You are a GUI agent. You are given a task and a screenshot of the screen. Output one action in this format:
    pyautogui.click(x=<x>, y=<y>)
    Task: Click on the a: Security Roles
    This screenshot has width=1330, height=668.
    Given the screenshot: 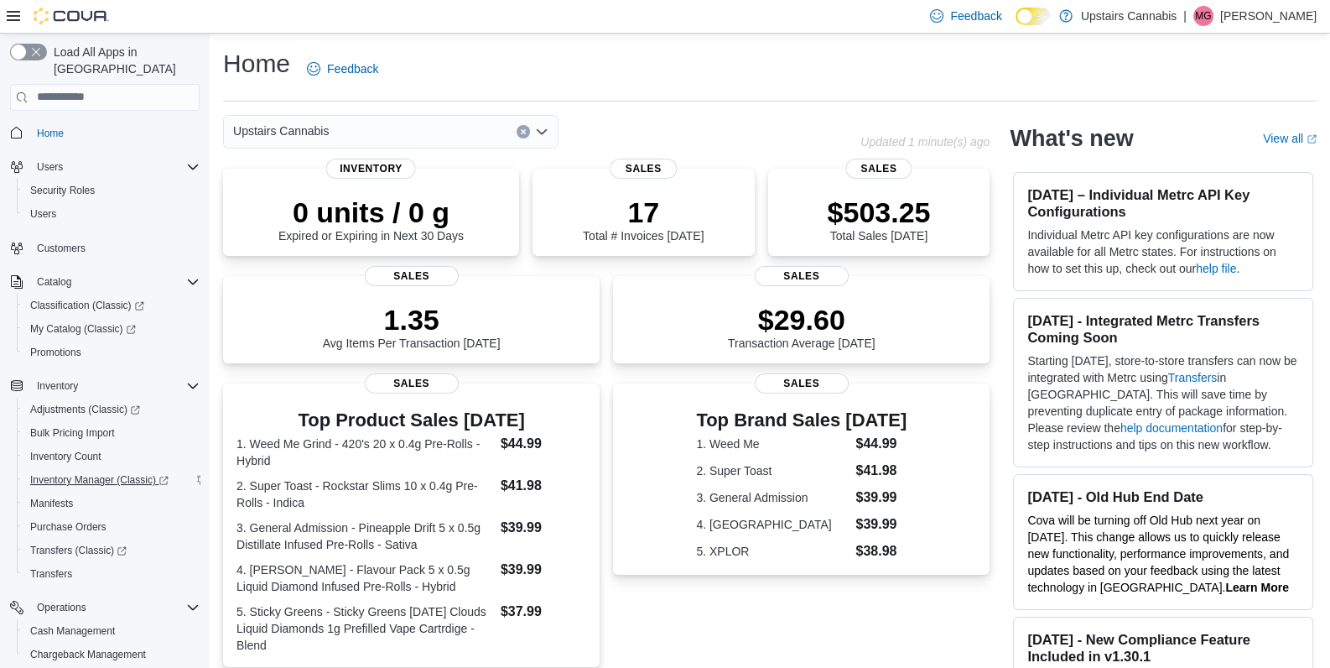 What is the action you would take?
    pyautogui.click(x=62, y=190)
    